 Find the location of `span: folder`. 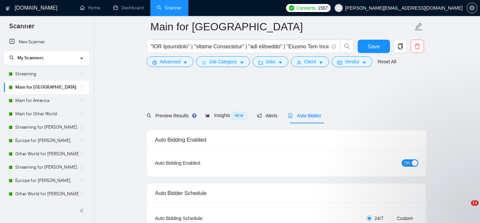

span: folder is located at coordinates (260, 62).